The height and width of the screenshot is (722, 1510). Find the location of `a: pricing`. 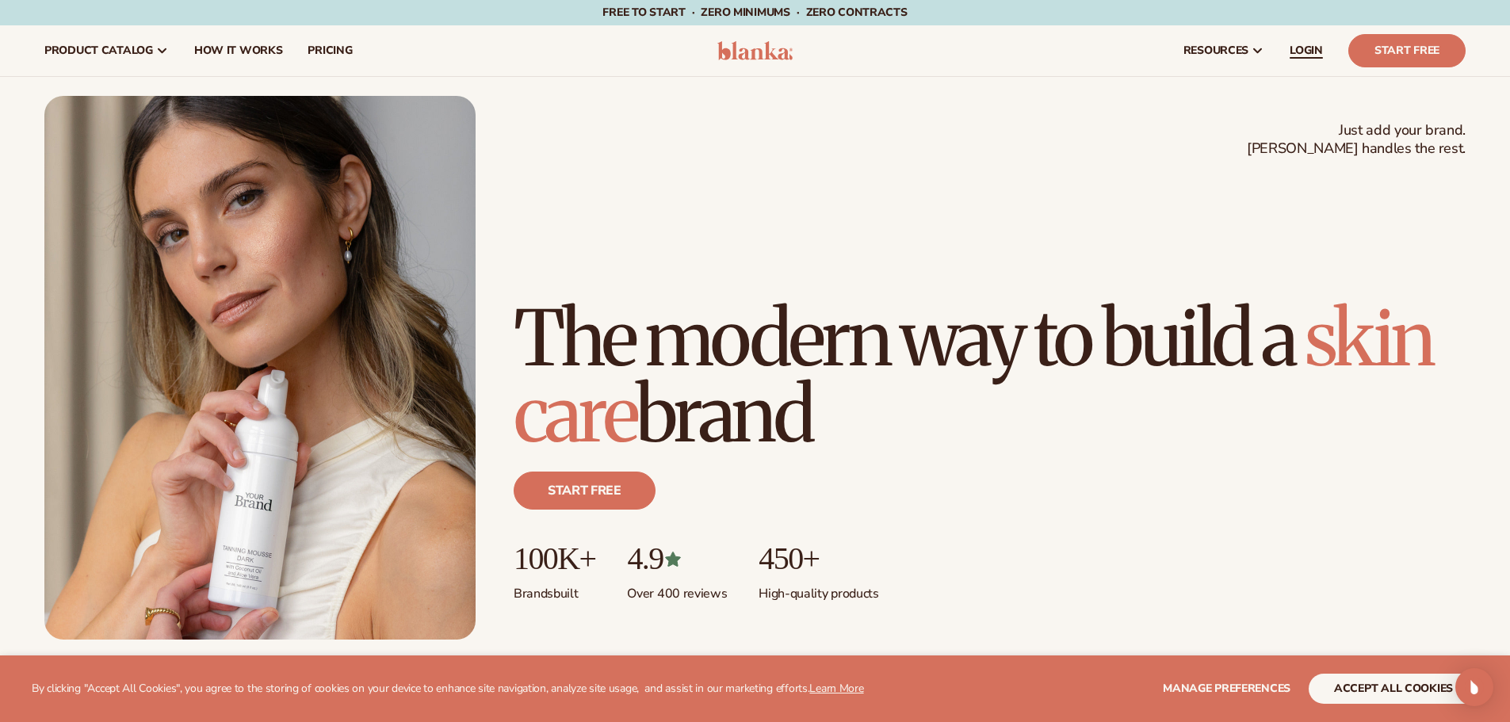

a: pricing is located at coordinates (330, 51).